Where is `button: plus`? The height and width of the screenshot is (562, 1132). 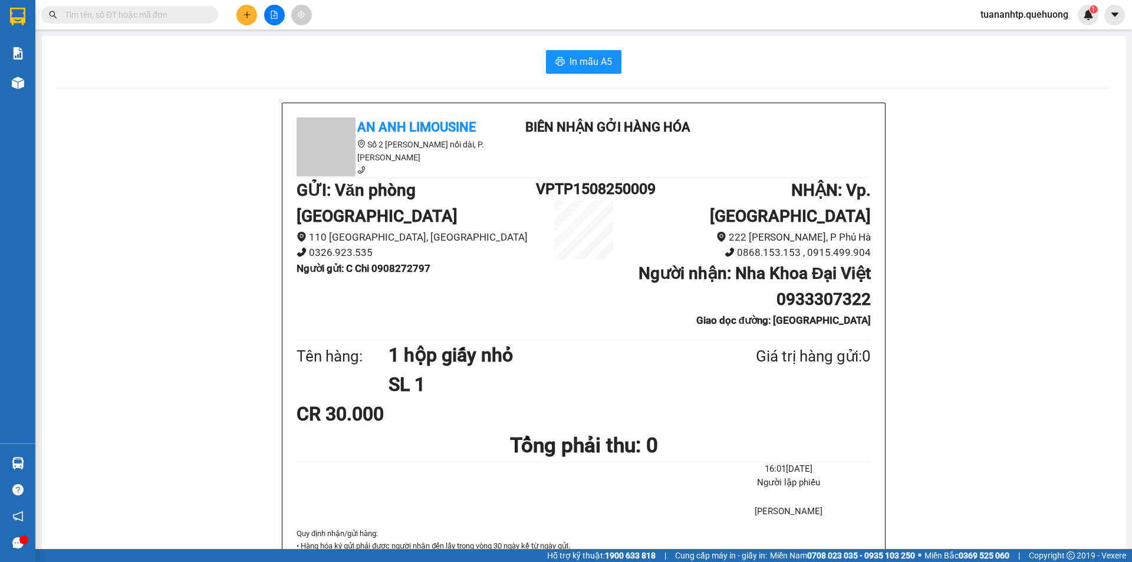 button: plus is located at coordinates (246, 15).